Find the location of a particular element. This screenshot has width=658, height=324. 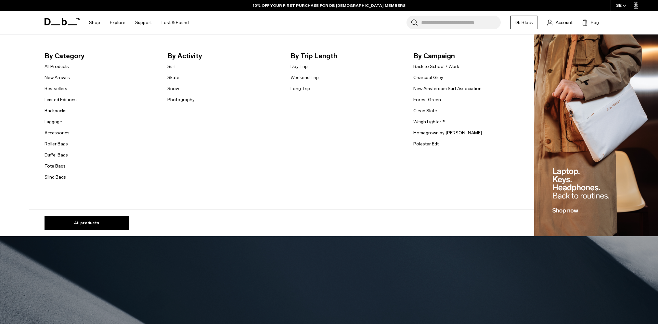

a: All Products is located at coordinates (57, 66).